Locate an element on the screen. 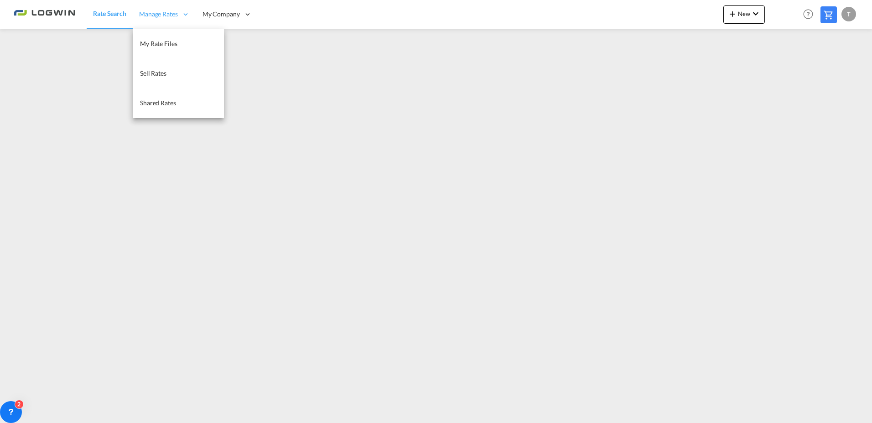  span: Shared Rates is located at coordinates (158, 103).